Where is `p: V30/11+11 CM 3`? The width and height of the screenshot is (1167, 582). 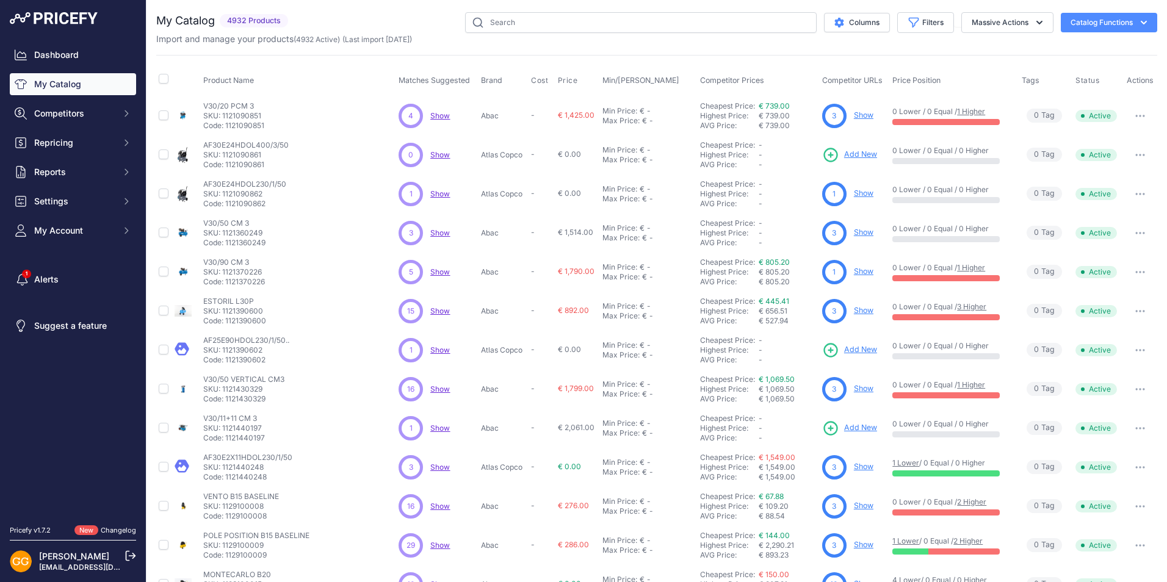
p: V30/11+11 CM 3 is located at coordinates (234, 419).